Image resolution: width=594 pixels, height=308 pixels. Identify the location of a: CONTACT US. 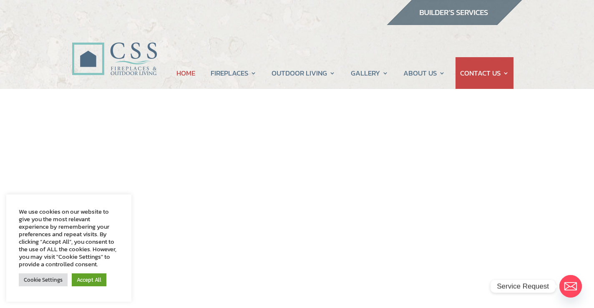
(484, 73).